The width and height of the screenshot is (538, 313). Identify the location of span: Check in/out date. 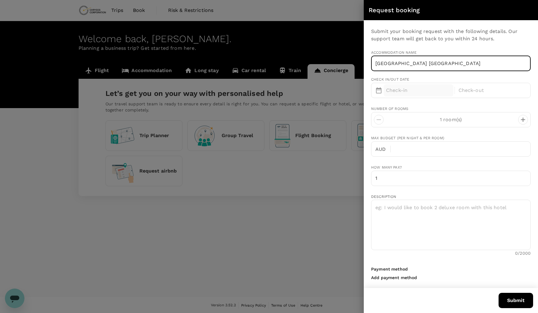
(390, 79).